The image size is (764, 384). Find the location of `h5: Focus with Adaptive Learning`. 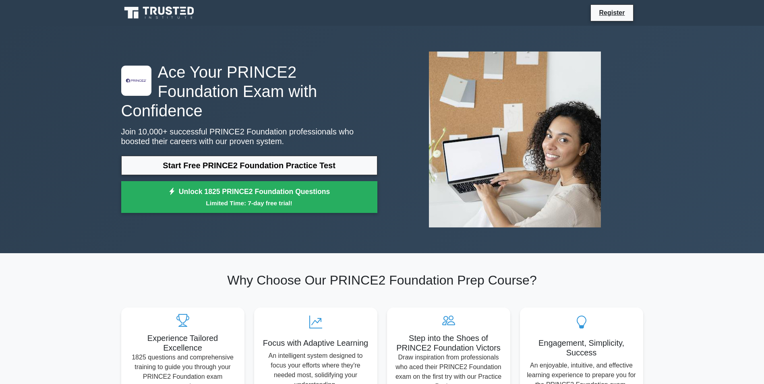

h5: Focus with Adaptive Learning is located at coordinates (316, 343).